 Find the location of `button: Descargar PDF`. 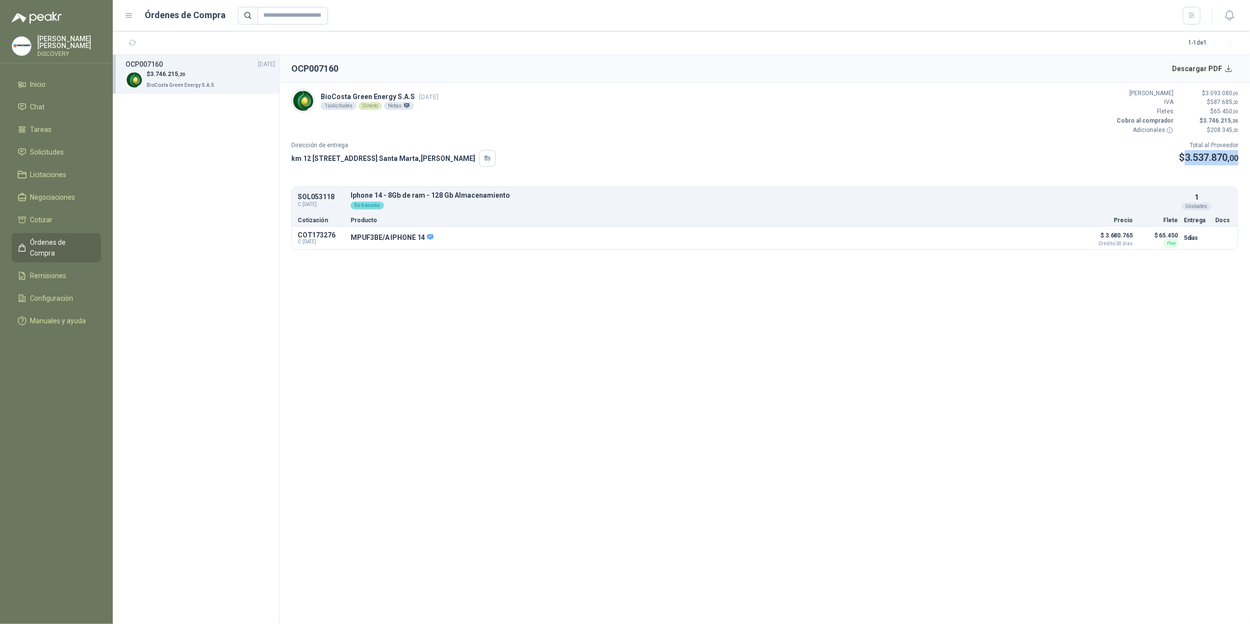

button: Descargar PDF is located at coordinates (1203, 69).